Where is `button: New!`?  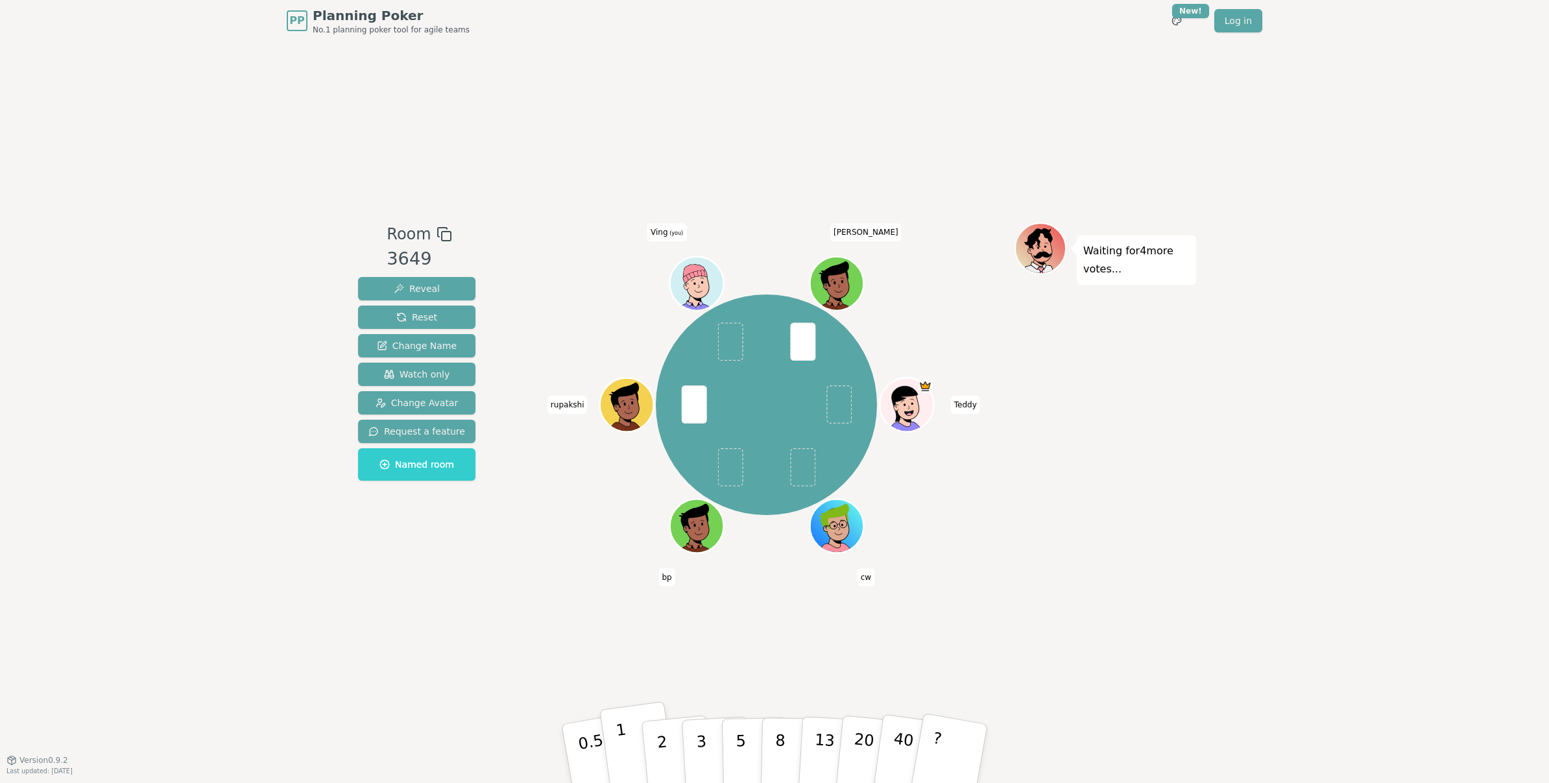
button: New! is located at coordinates (1177, 21).